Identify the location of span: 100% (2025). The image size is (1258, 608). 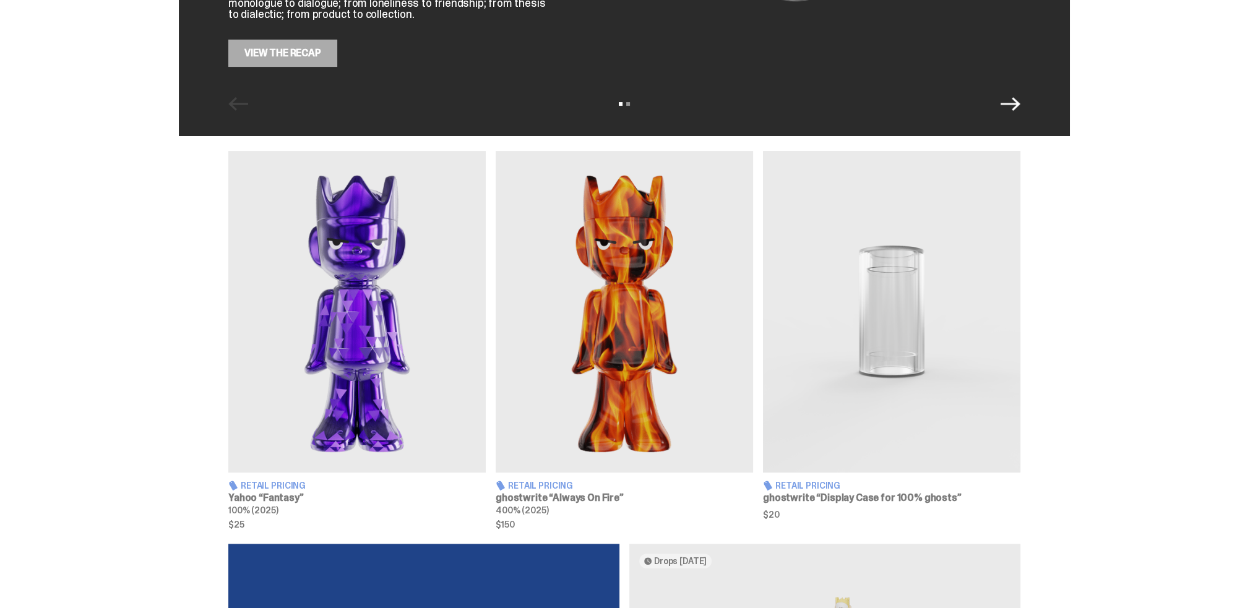
(253, 511).